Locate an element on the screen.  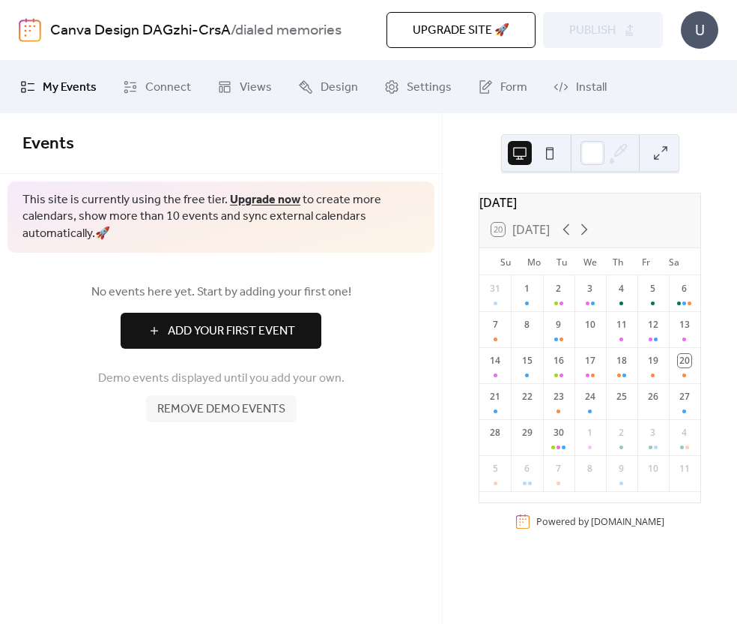
div: 24 is located at coordinates (591, 396).